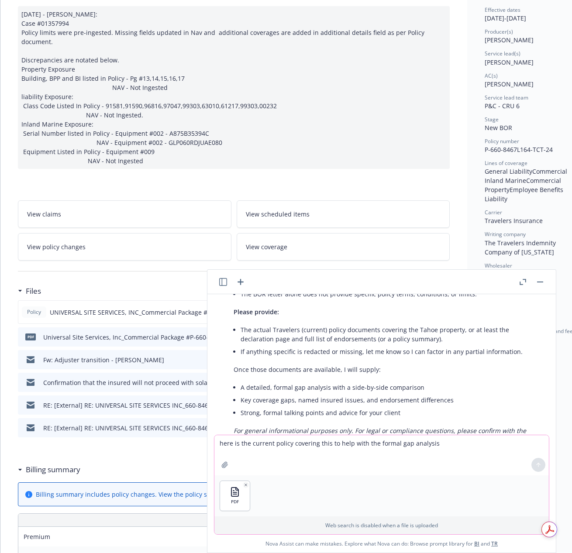 The width and height of the screenshot is (572, 553). I want to click on div: Files, so click(29, 291).